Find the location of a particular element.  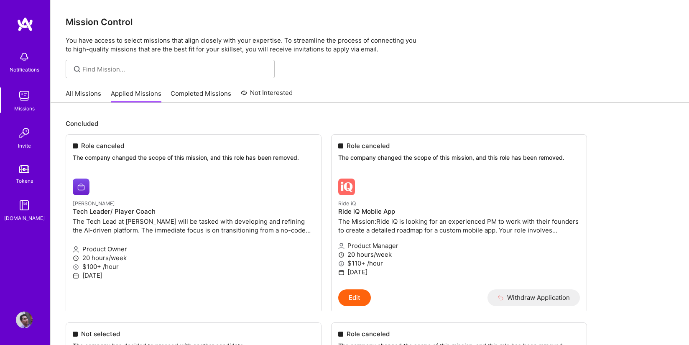

i: icon Clock is located at coordinates (341, 255).